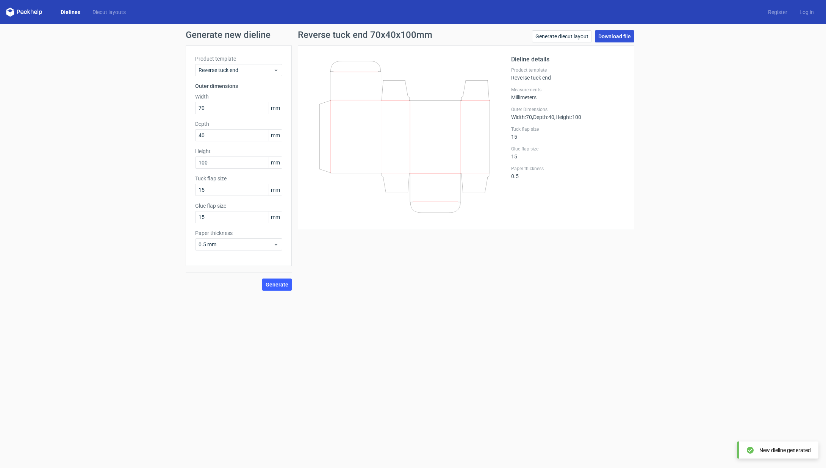 This screenshot has height=468, width=826. I want to click on button: Generate, so click(277, 285).